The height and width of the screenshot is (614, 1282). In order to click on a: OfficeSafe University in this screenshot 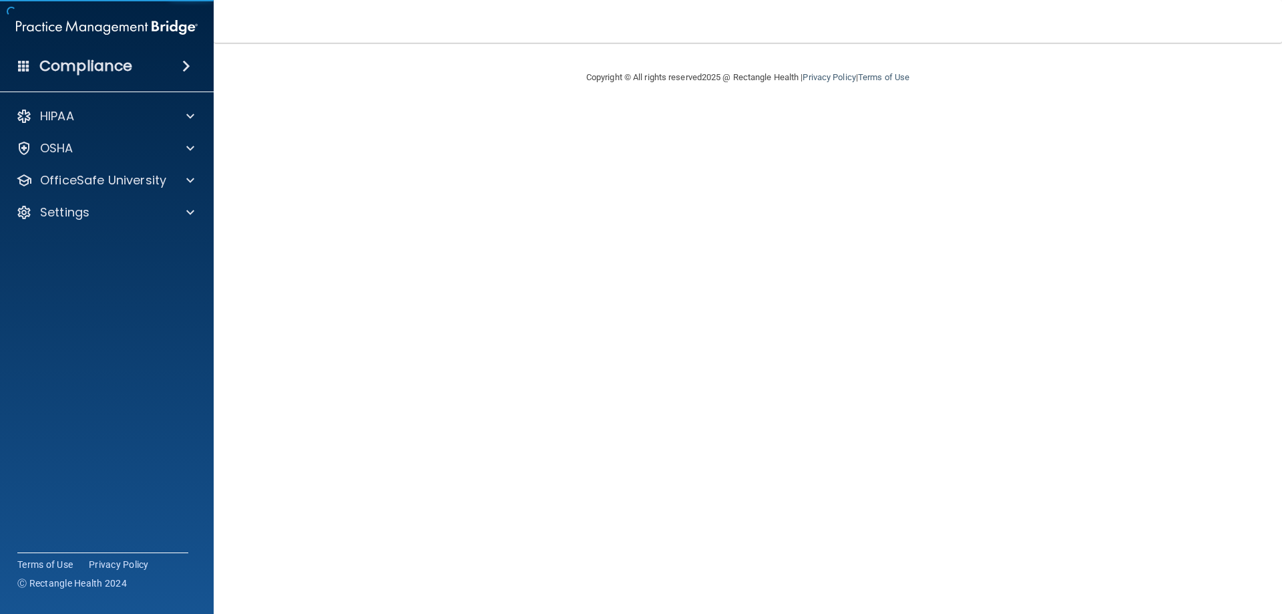, I will do `click(105, 180)`.